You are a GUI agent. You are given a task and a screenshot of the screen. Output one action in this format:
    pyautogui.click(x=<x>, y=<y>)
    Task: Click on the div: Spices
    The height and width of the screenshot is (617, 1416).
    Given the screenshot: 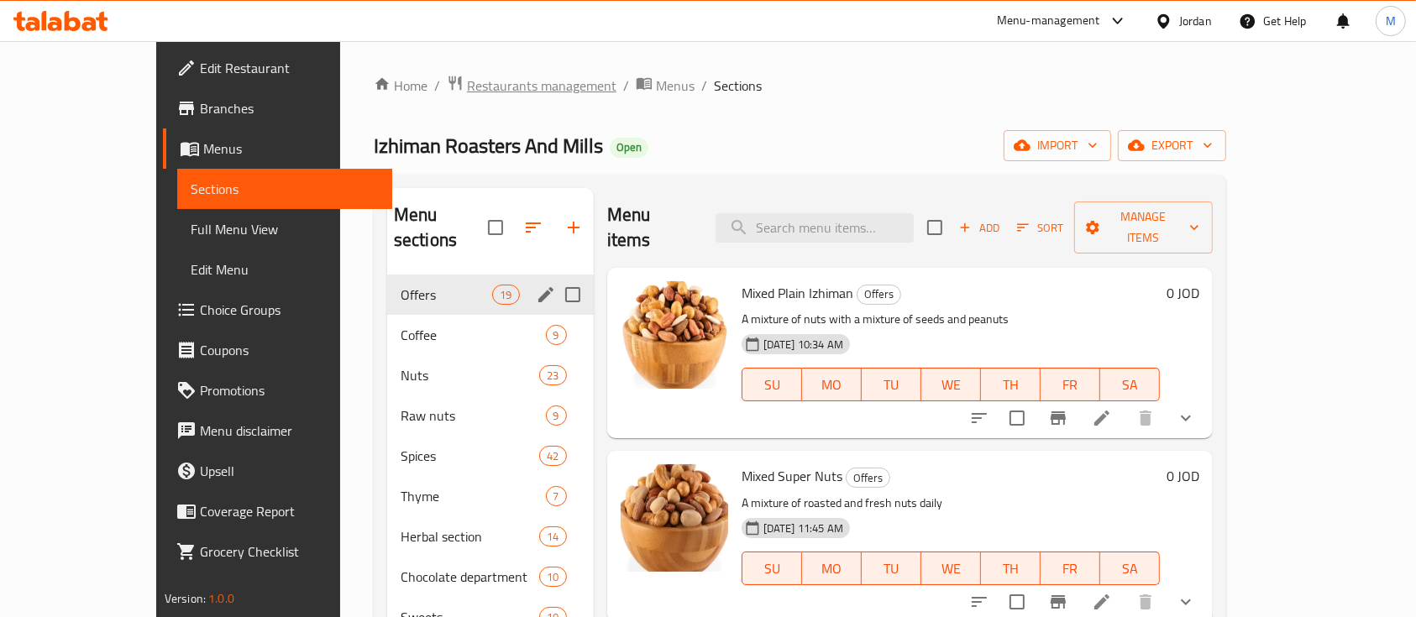 What is the action you would take?
    pyautogui.click(x=470, y=456)
    